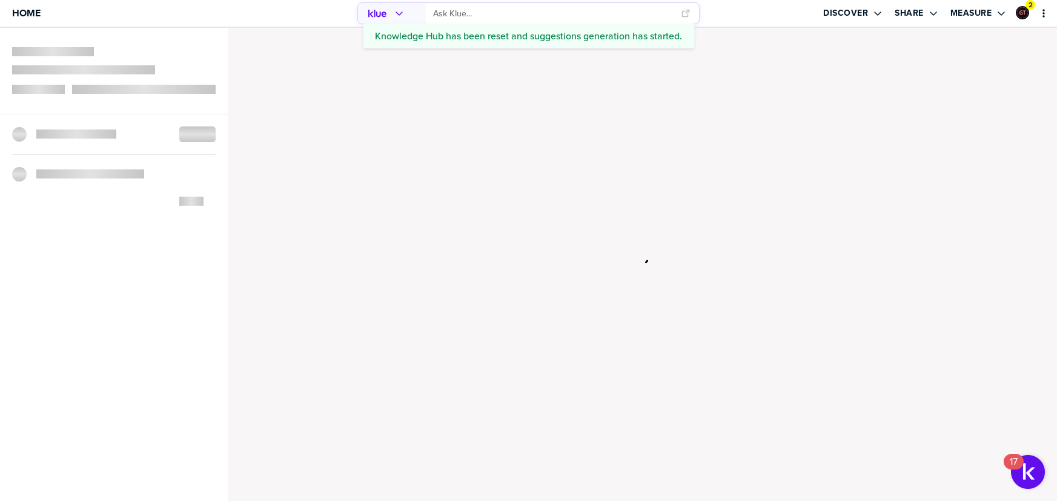 Image resolution: width=1057 pixels, height=501 pixels. I want to click on div: 17, so click(1013, 470).